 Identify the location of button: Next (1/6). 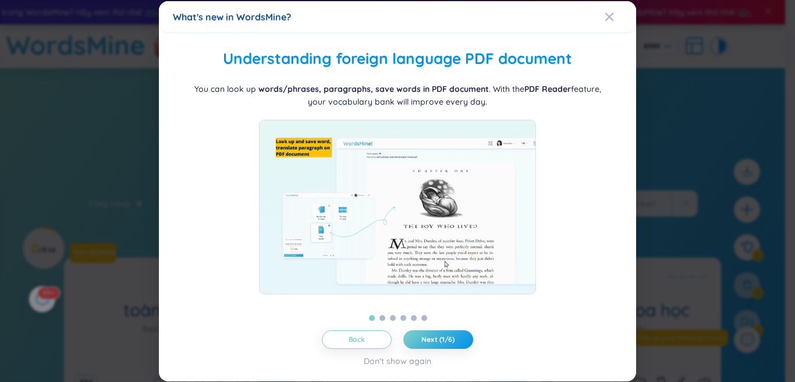
(438, 339).